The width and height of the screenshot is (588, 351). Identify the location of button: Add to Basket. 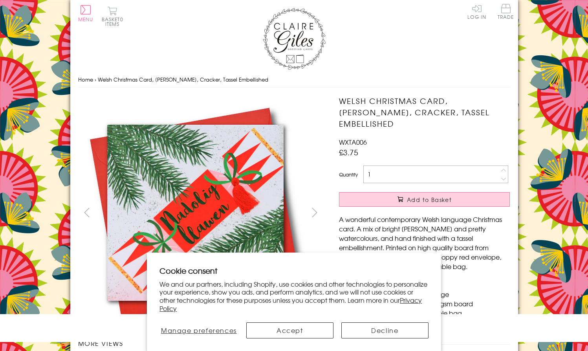
(424, 200).